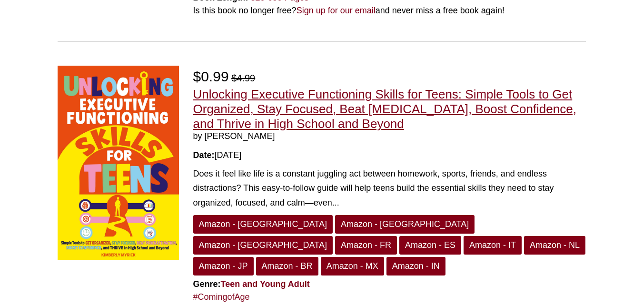  What do you see at coordinates (390, 10) in the screenshot?
I see `div: Is this book no longer free? and never miss a free book again!` at bounding box center [390, 10].